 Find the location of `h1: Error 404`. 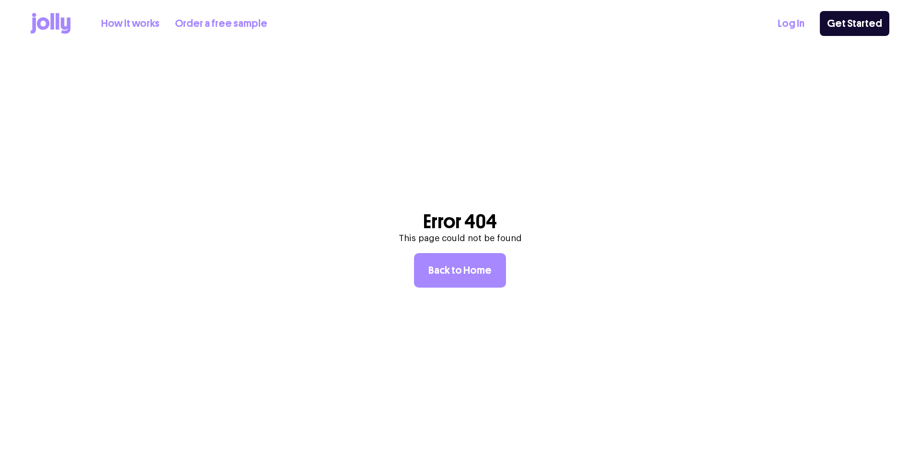

h1: Error 404 is located at coordinates (460, 221).